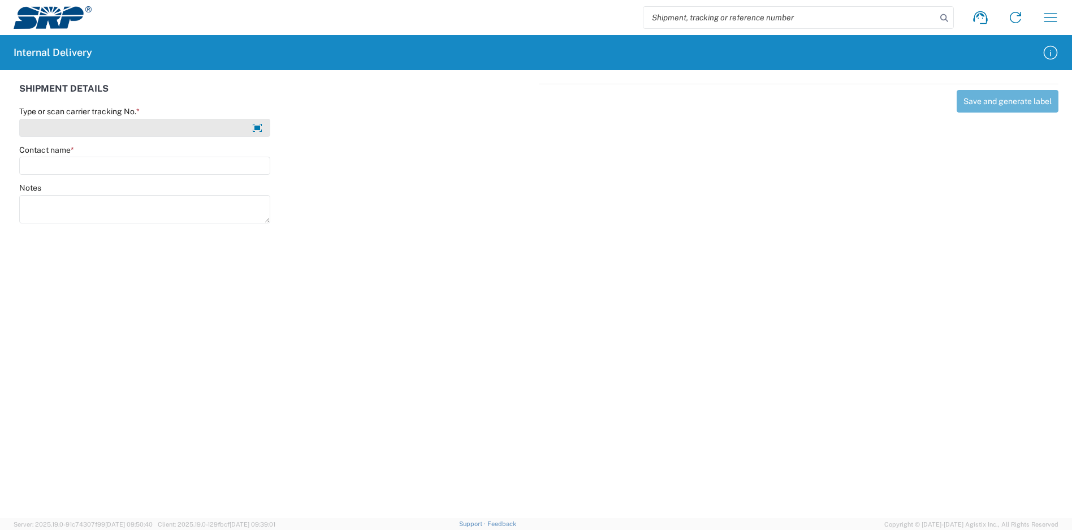  I want to click on span: Server: 2025.19.0-91c74307f99, so click(83, 524).